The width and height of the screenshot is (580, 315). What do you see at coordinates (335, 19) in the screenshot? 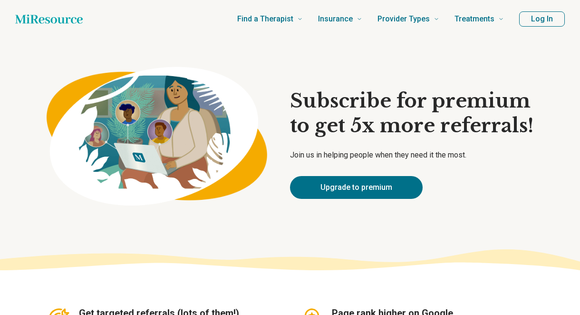
I see `span: Insurance` at bounding box center [335, 19].